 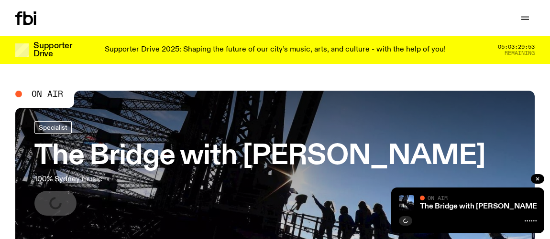 I want to click on p: 100% Sydney music, so click(x=157, y=180).